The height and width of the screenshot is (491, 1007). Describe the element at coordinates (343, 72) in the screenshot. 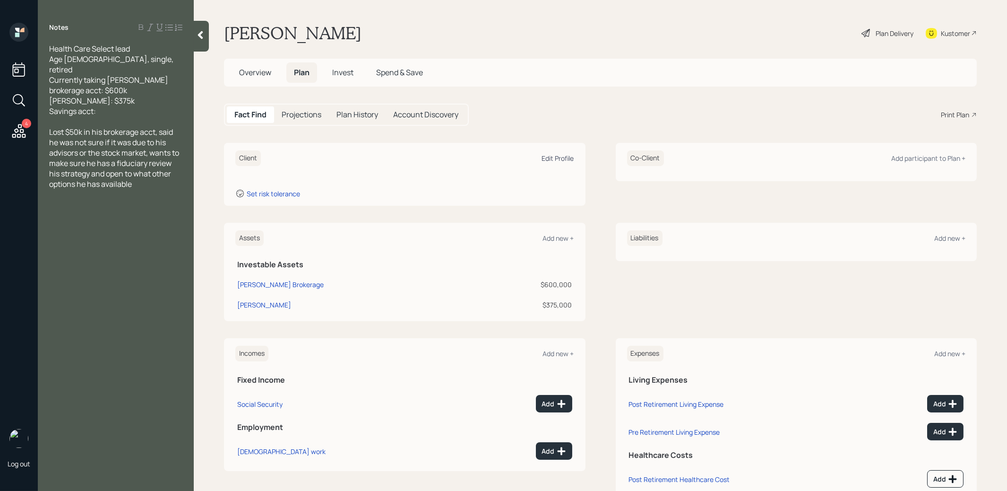

I see `span: Invest` at that location.